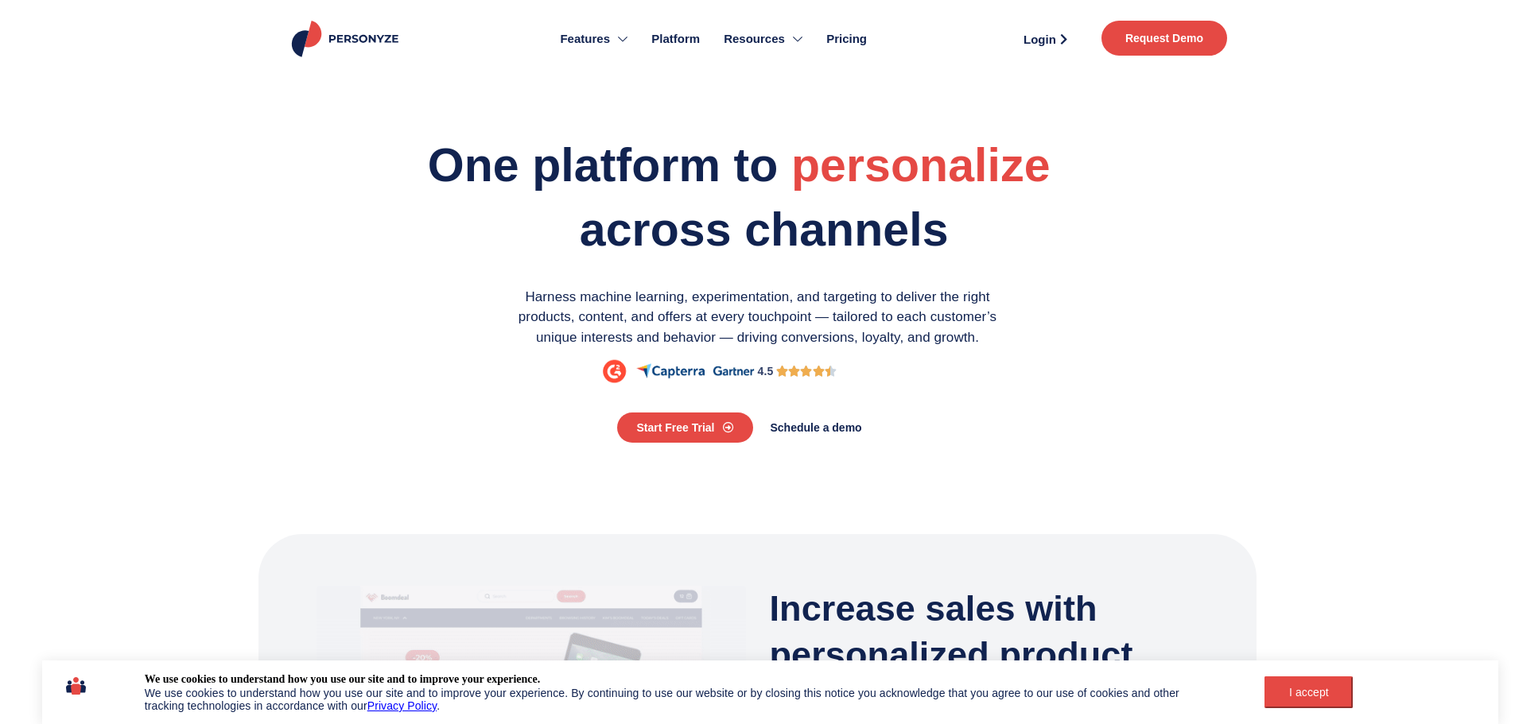 Image resolution: width=1515 pixels, height=724 pixels. Describe the element at coordinates (584, 39) in the screenshot. I see `span: Features` at that location.